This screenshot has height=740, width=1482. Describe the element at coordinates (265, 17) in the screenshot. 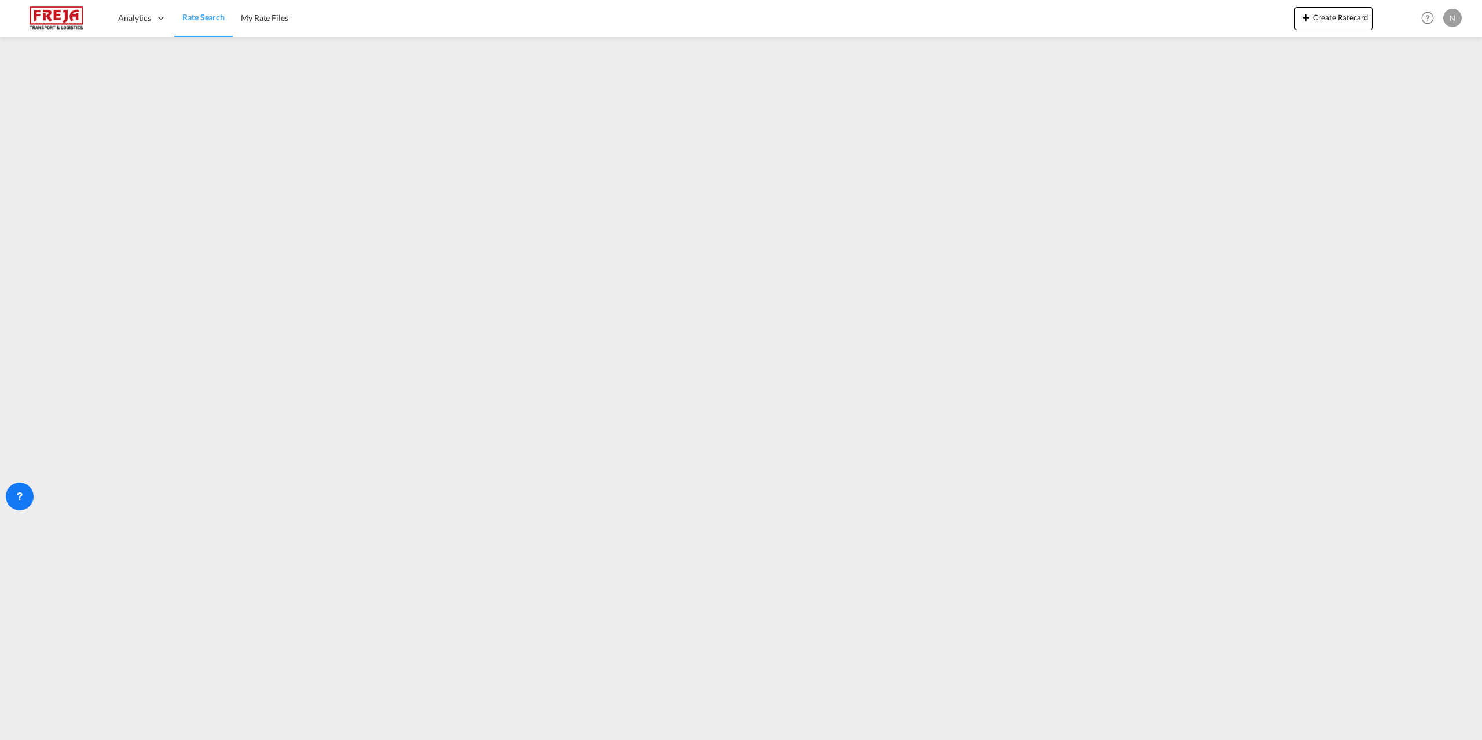

I see `span: My Rate Files` at that location.